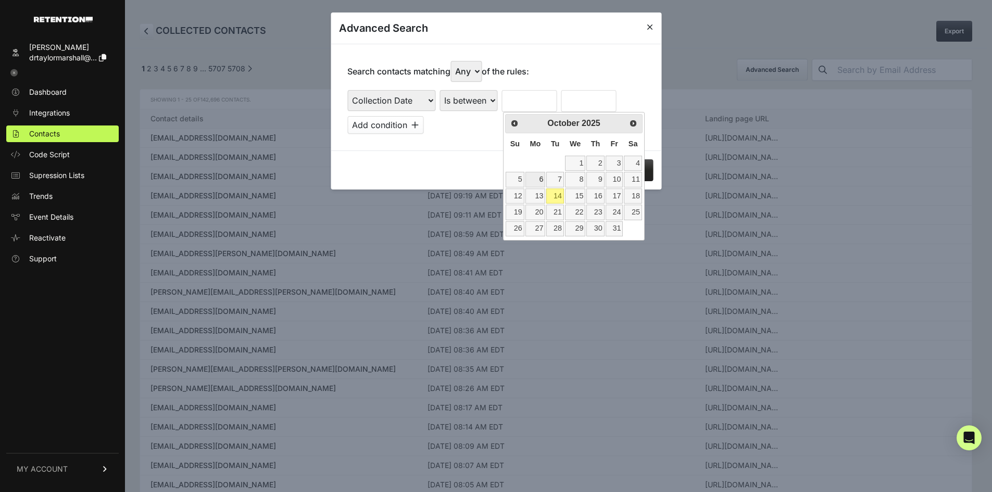 This screenshot has height=492, width=992. Describe the element at coordinates (633, 179) in the screenshot. I see `a: 11` at that location.